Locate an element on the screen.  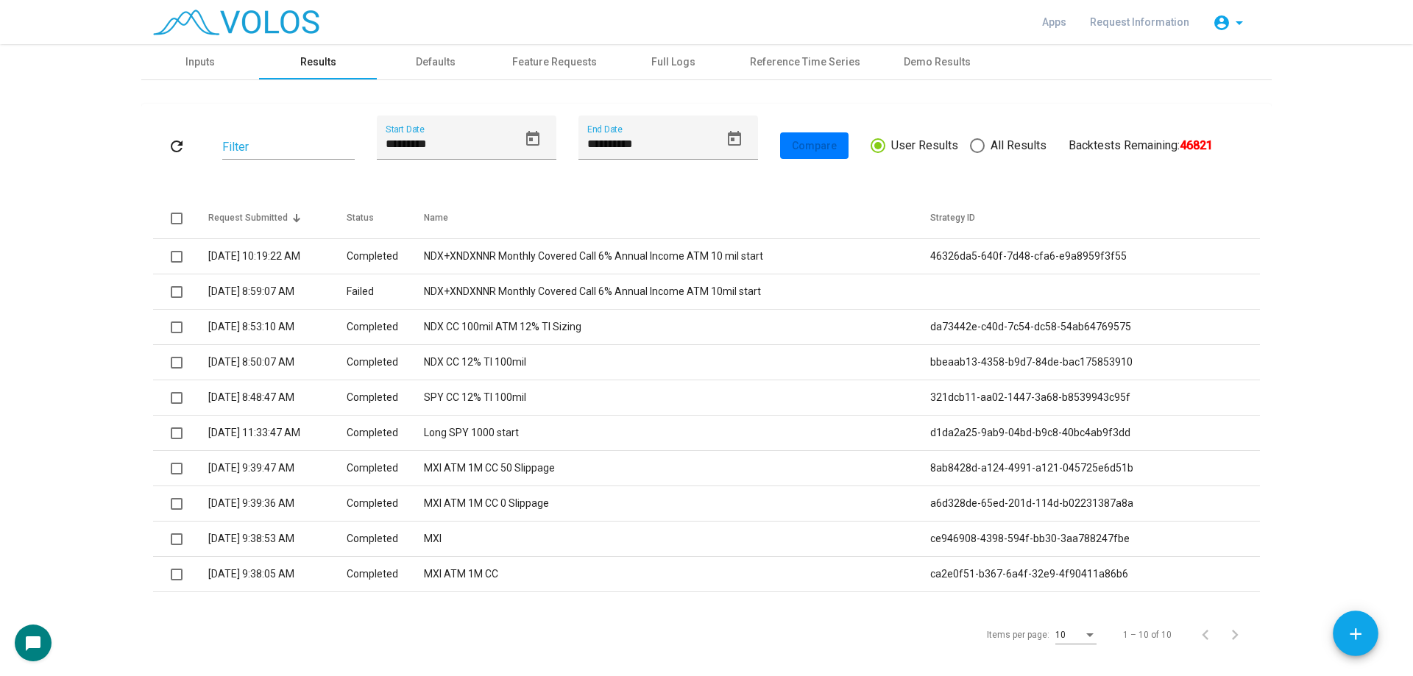
button: Next page is located at coordinates (1239, 635).